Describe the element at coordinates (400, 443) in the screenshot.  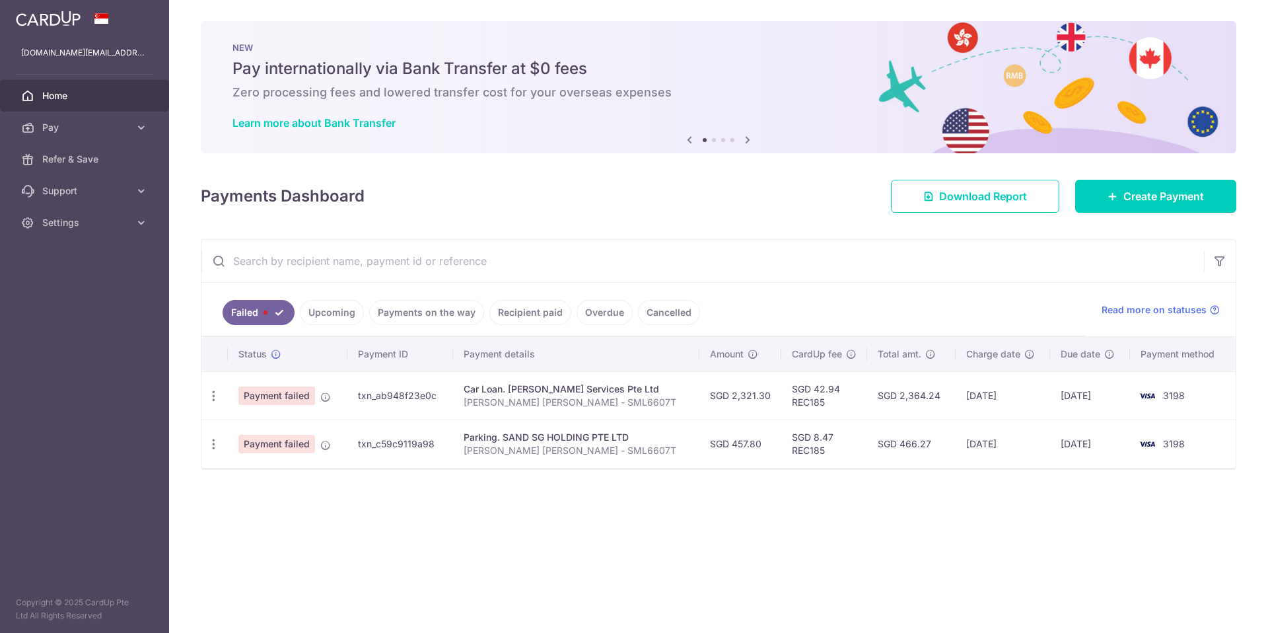
I see `td: txn_c59c9119a98` at that location.